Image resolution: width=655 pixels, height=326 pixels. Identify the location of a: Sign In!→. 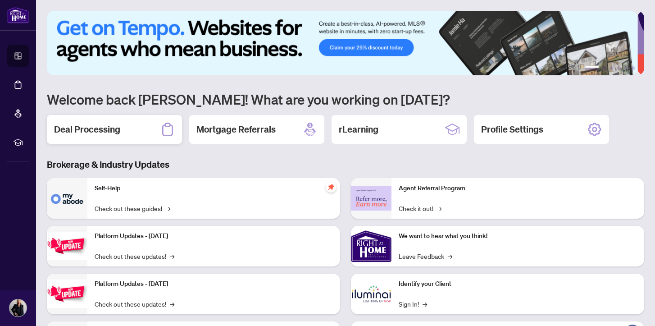
(413, 304).